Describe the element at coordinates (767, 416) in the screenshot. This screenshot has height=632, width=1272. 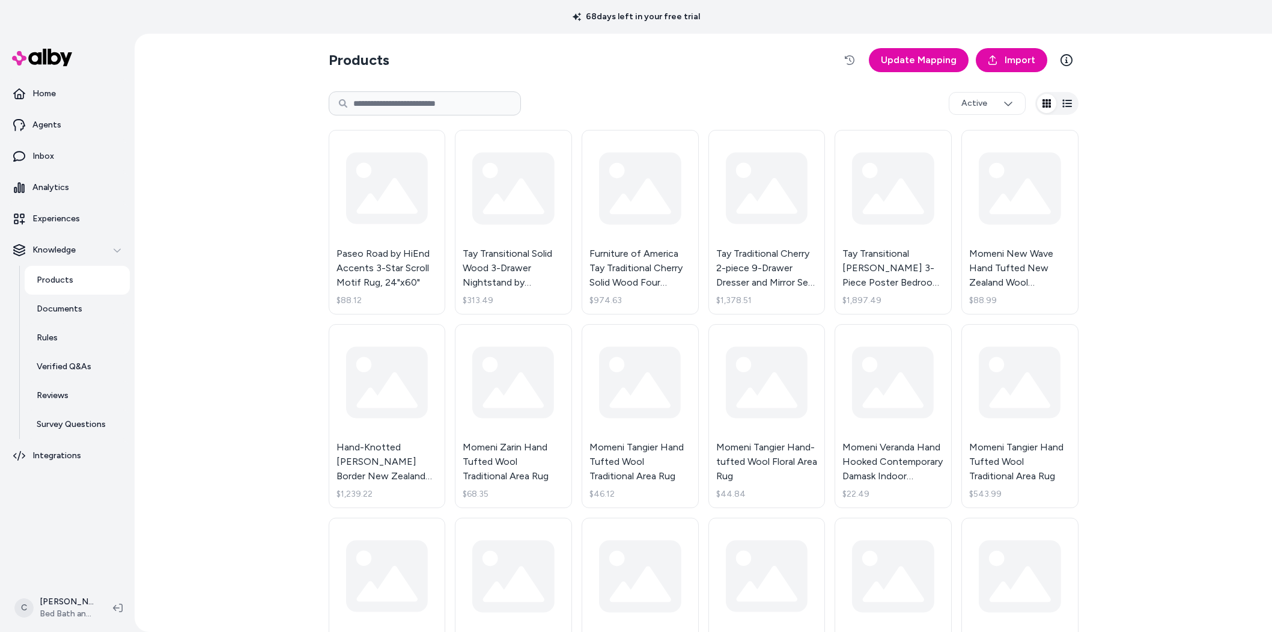
I see `a: Momeni Tangier Hand-tufted Wool Floral Area Rug$44.84` at that location.